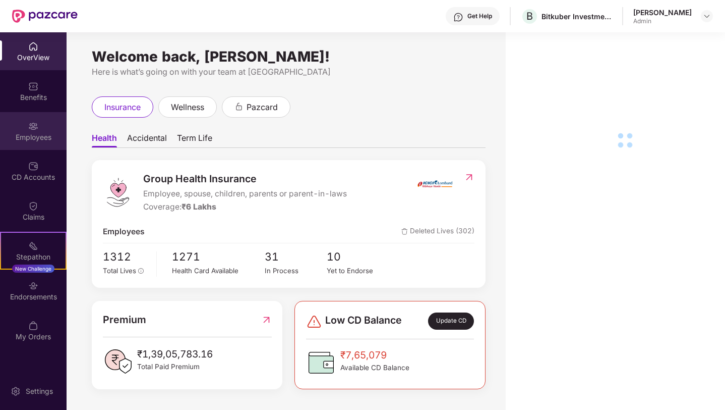 This screenshot has height=410, width=725. I want to click on img: svg+xml;base64,PHN2ZyBpZD0iQ0RfQWNjb3VudHMiIGRhdGEtbmFtZT0iQ0QgQWNjb3VudHMiIHhtbG5zPSJodHRwOi8vd3..., so click(33, 166).